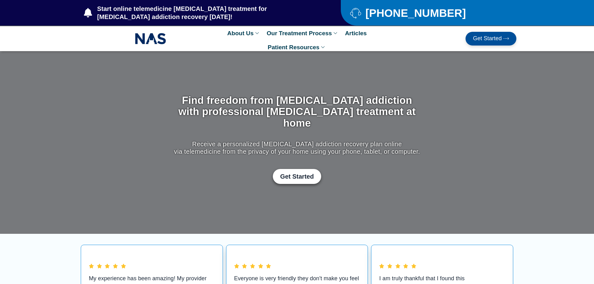 The image size is (594, 284). Describe the element at coordinates (356, 33) in the screenshot. I see `a: Articles` at that location.